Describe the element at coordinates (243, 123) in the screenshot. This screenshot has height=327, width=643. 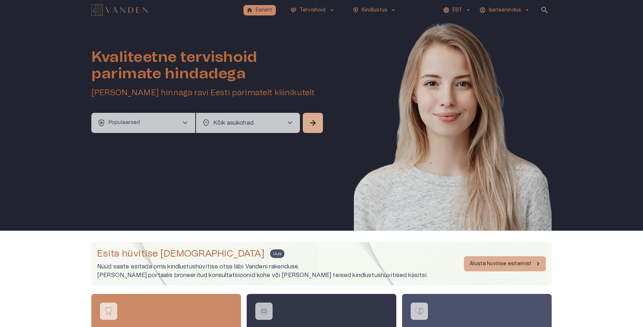
I see `p: Kõik asukohad` at that location.